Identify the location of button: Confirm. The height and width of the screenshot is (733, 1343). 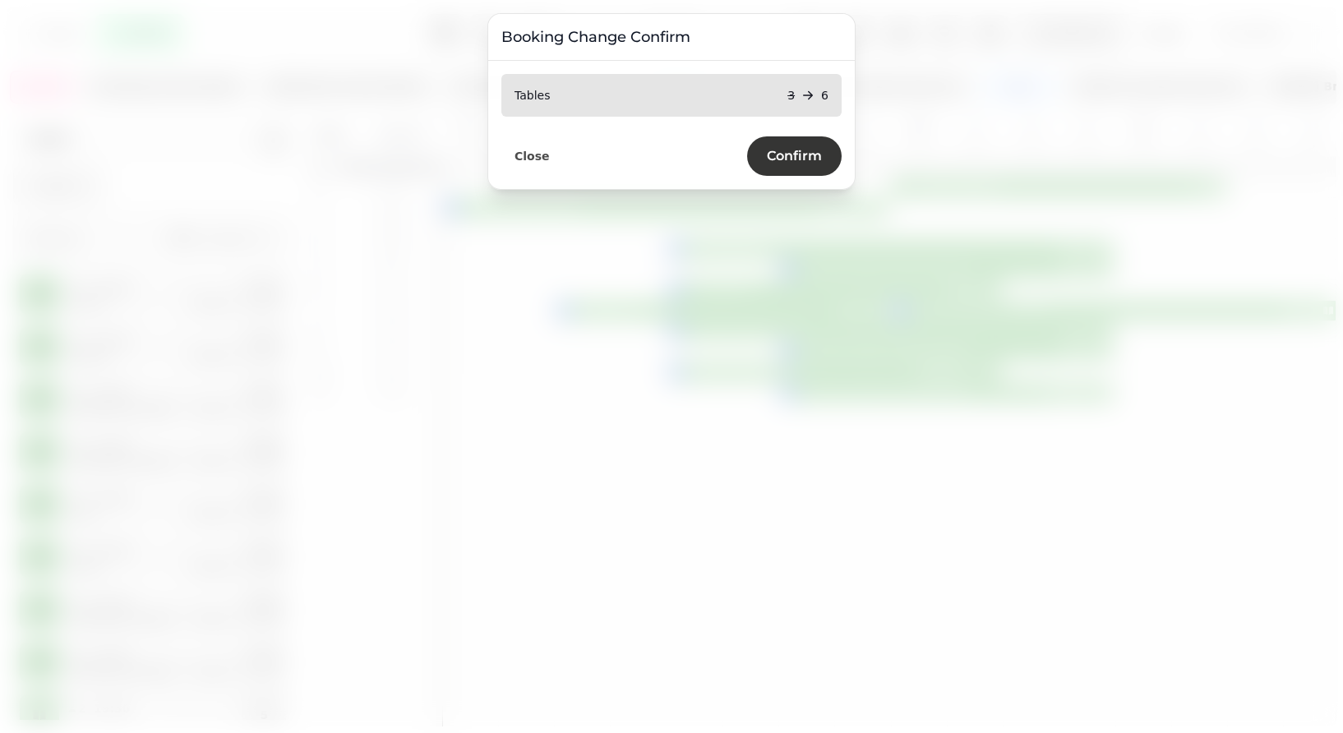
(794, 156).